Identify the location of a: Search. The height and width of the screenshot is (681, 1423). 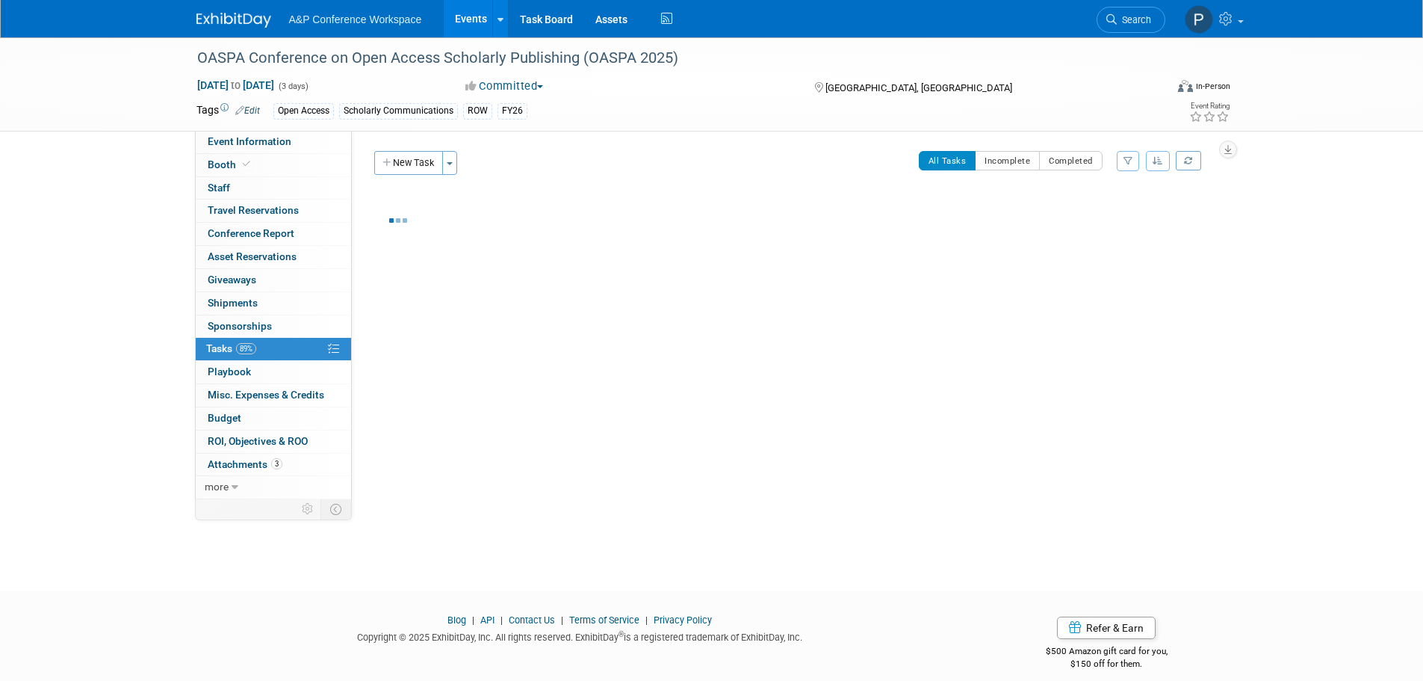
(1131, 19).